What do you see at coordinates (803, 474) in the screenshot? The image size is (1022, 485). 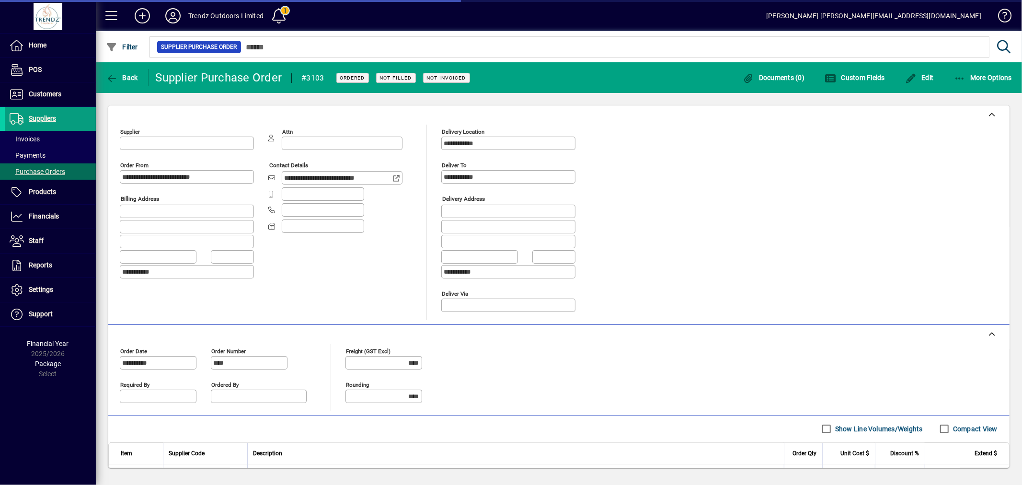 I see `td: 1.0000` at bounding box center [803, 474].